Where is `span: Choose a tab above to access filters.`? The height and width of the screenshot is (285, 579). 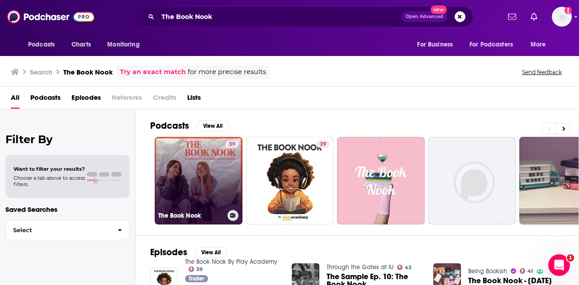
span: Choose a tab above to access filters. is located at coordinates (49, 181).